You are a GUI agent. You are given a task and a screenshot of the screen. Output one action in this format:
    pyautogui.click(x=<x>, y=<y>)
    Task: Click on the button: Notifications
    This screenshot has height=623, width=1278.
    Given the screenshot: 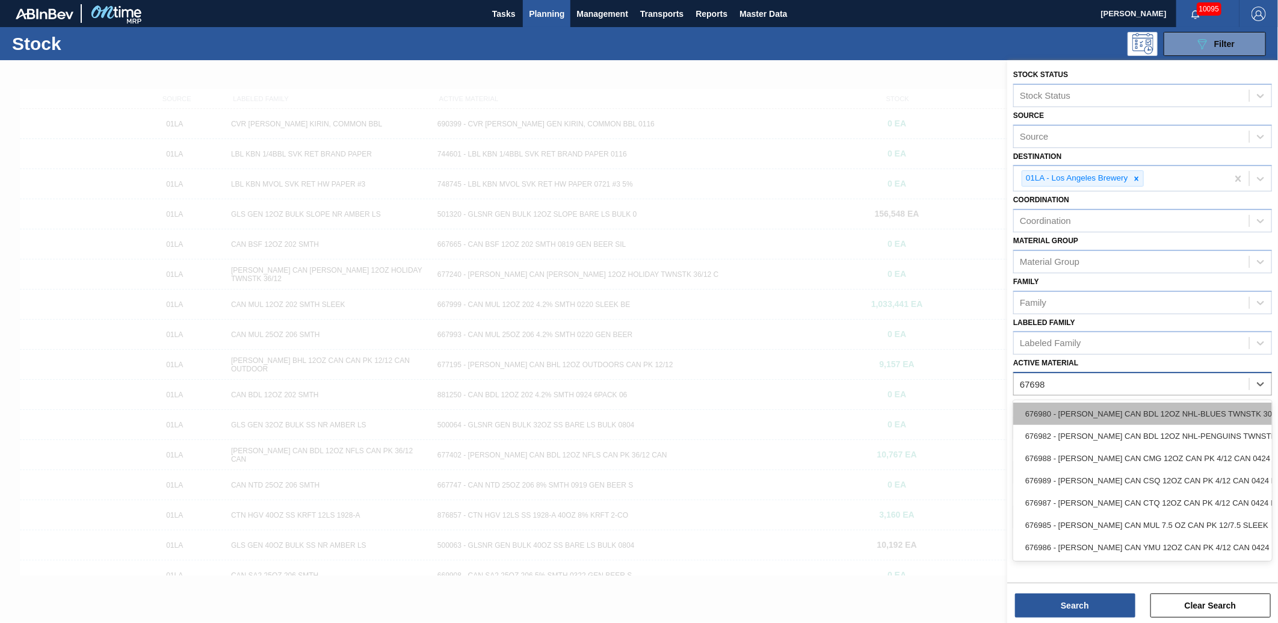 What is the action you would take?
    pyautogui.click(x=1195, y=14)
    